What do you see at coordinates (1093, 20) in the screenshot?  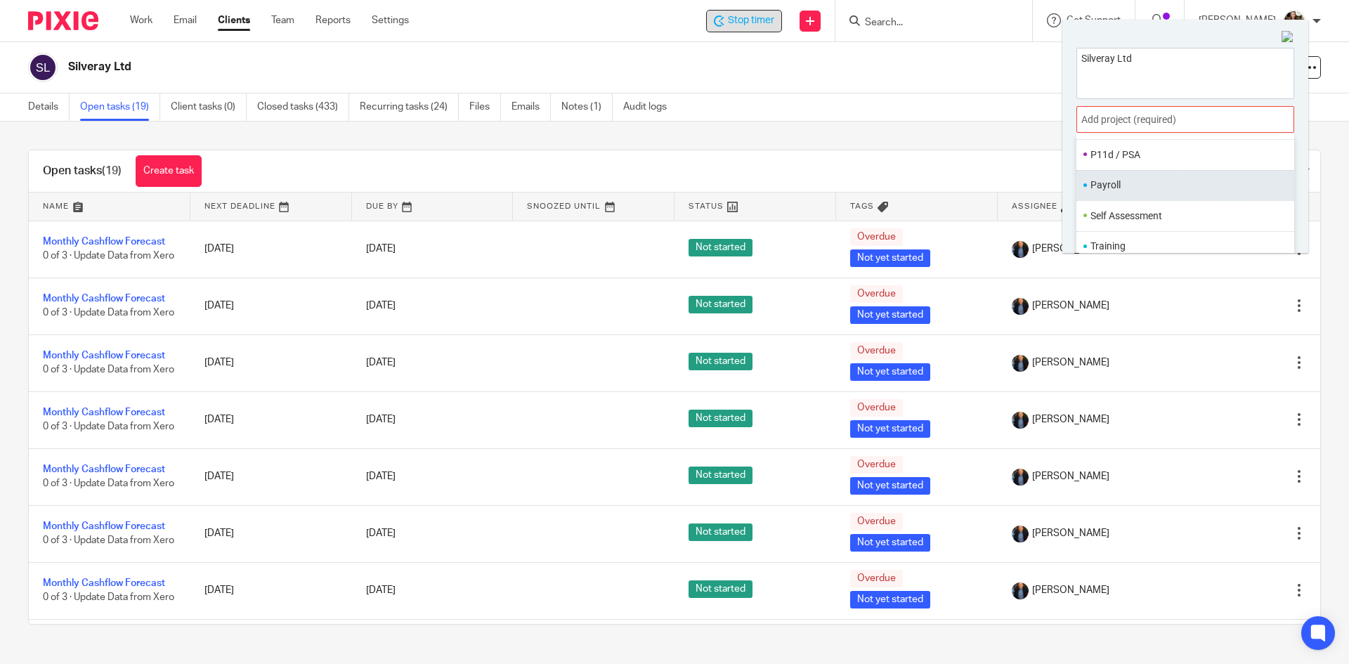 I see `span: Get Support` at bounding box center [1093, 20].